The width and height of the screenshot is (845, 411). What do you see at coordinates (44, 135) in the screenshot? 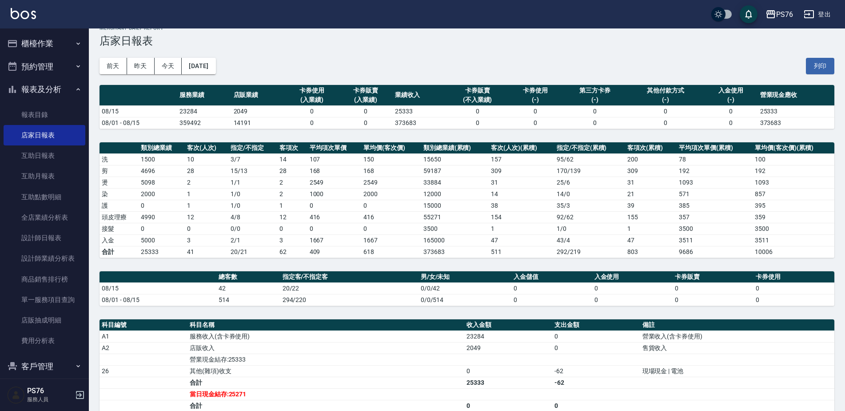
I see `a: 店家日報表` at bounding box center [44, 135].